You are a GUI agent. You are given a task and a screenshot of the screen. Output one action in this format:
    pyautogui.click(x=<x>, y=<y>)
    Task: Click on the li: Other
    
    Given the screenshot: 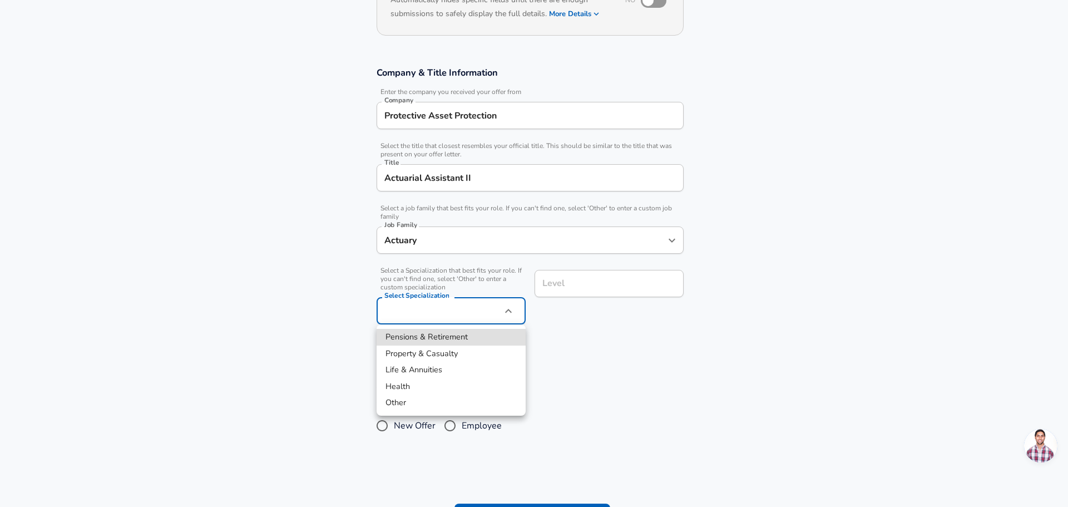 What is the action you would take?
    pyautogui.click(x=451, y=403)
    